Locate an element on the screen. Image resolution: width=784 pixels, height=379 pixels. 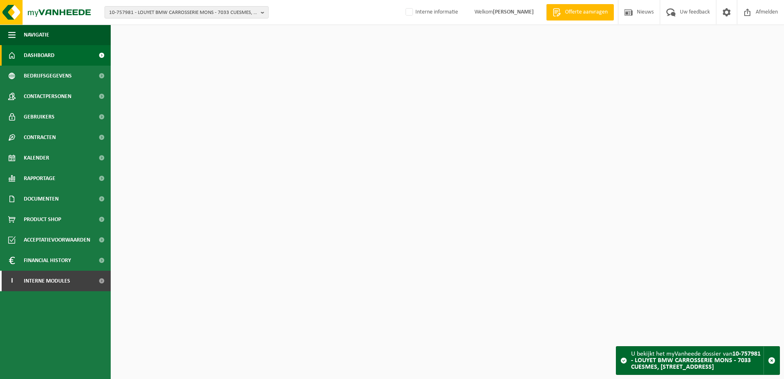
span: Gebruikers is located at coordinates (39, 117).